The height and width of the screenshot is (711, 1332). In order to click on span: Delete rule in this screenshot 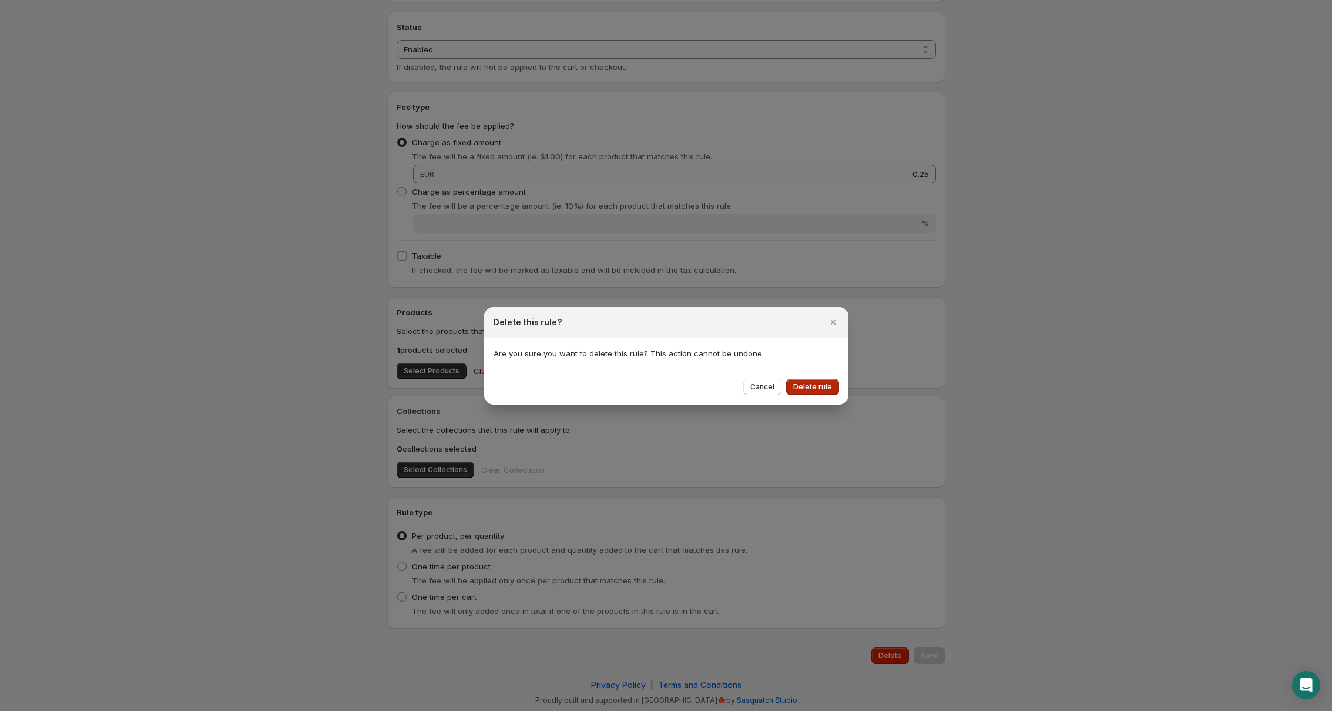, I will do `click(813, 387)`.